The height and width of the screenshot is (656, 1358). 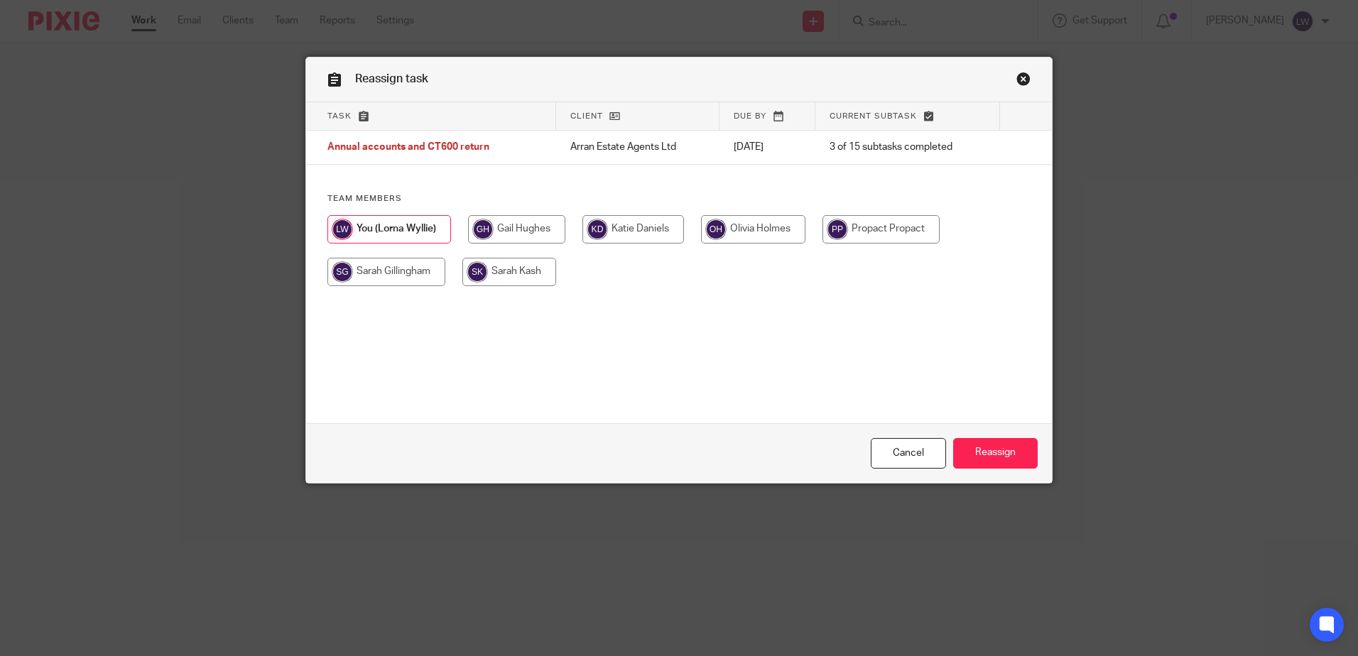 I want to click on span: Client, so click(x=587, y=116).